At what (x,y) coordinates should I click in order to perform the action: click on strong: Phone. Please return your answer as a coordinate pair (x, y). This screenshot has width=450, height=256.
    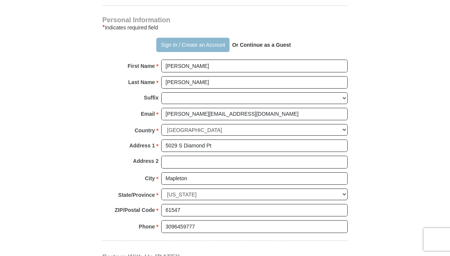
    Looking at the image, I should click on (147, 227).